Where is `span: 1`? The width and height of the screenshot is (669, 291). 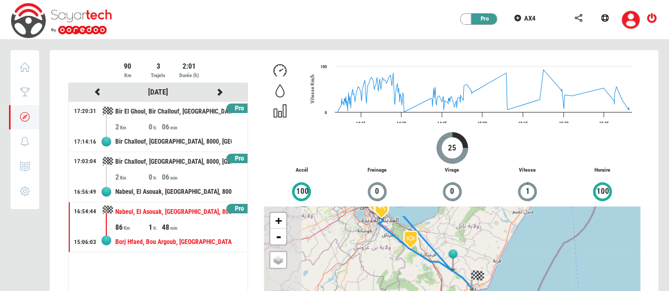 span: 1 is located at coordinates (527, 191).